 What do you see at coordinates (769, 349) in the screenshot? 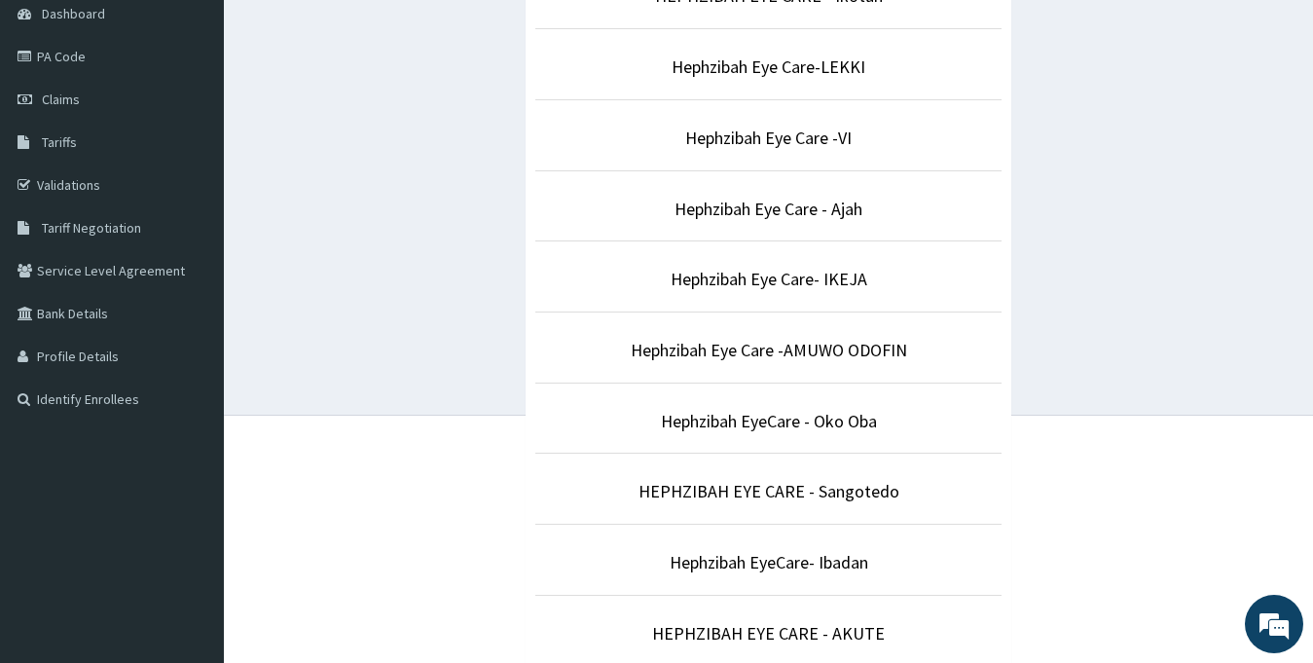
I see `a: Hephzibah Eye Care -AMUWO ODOFIN` at bounding box center [769, 349].